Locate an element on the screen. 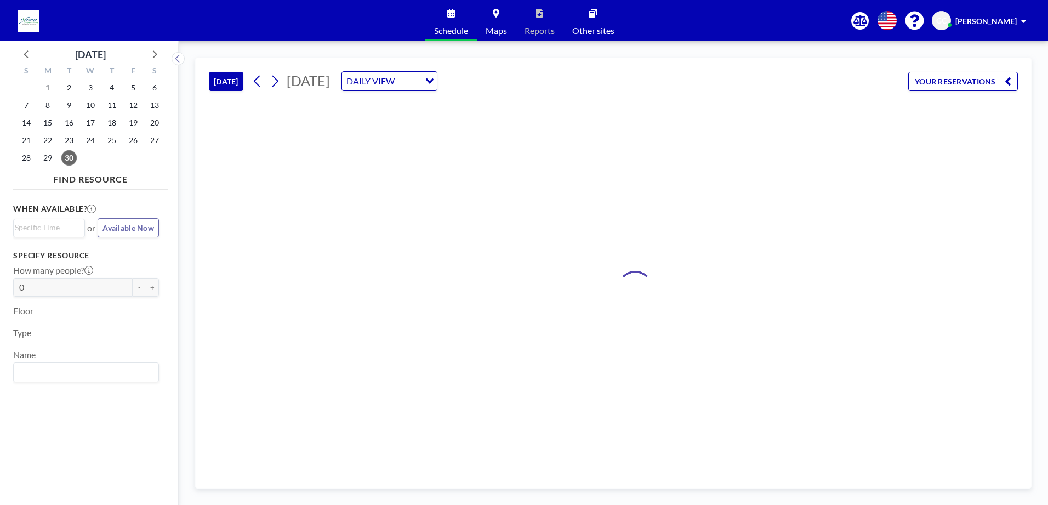 The height and width of the screenshot is (505, 1048). span: Reports is located at coordinates (539, 31).